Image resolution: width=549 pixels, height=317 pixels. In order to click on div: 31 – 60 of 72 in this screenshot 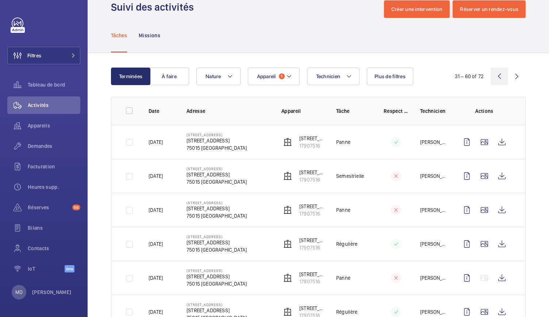, I will do `click(469, 76)`.